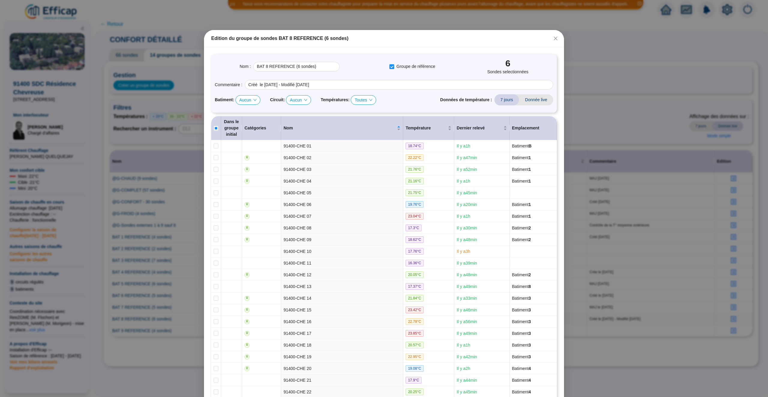  Describe the element at coordinates (467, 263) in the screenshot. I see `span: Il y a 39 min` at that location.